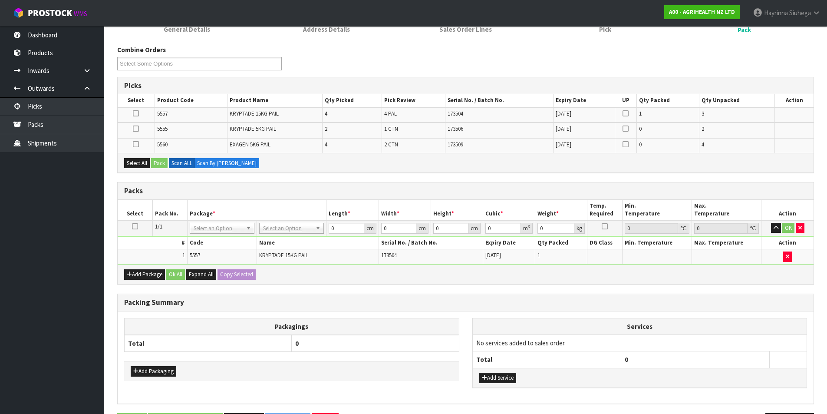 Image resolution: width=827 pixels, height=414 pixels. What do you see at coordinates (256, 210) in the screenshot?
I see `th: Package` at bounding box center [256, 210].